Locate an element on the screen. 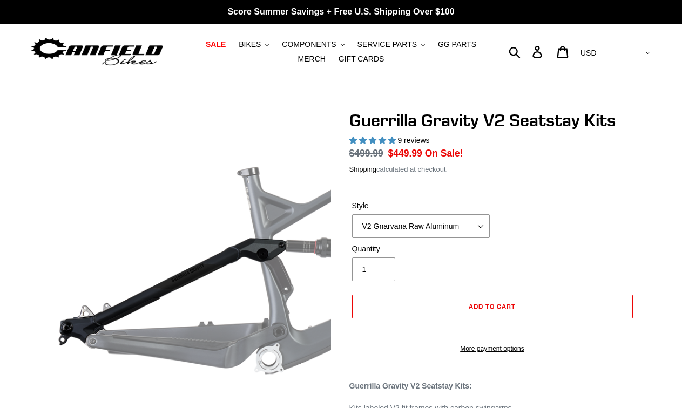 This screenshot has width=682, height=408. span: BIKES is located at coordinates (250, 44).